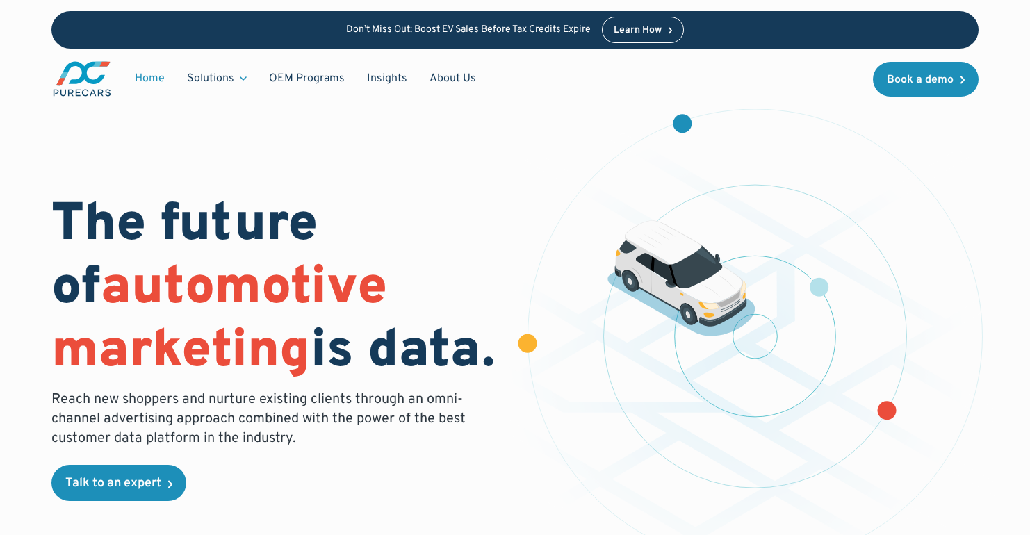 The image size is (1030, 535). What do you see at coordinates (681, 279) in the screenshot?
I see `img: illustration of a vehicle` at bounding box center [681, 279].